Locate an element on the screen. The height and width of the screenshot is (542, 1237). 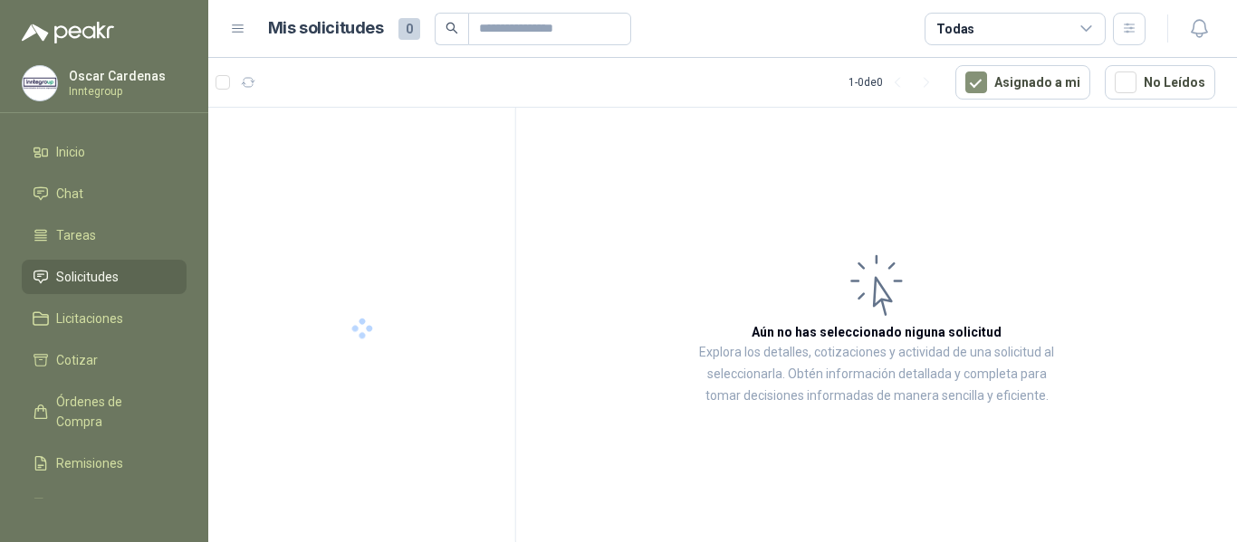
a: Configuración is located at coordinates (104, 505).